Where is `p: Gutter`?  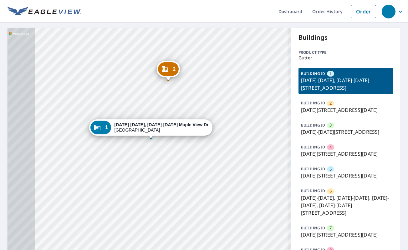 p: Gutter is located at coordinates (346, 58).